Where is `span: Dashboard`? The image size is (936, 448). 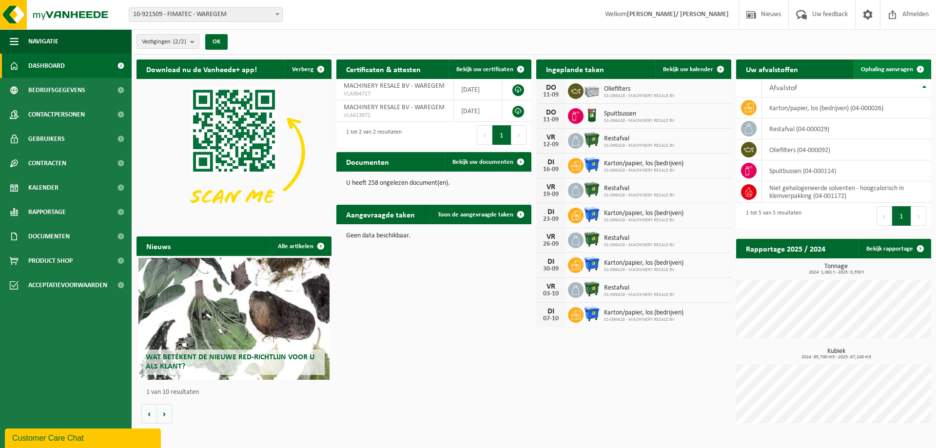 span: Dashboard is located at coordinates (46, 66).